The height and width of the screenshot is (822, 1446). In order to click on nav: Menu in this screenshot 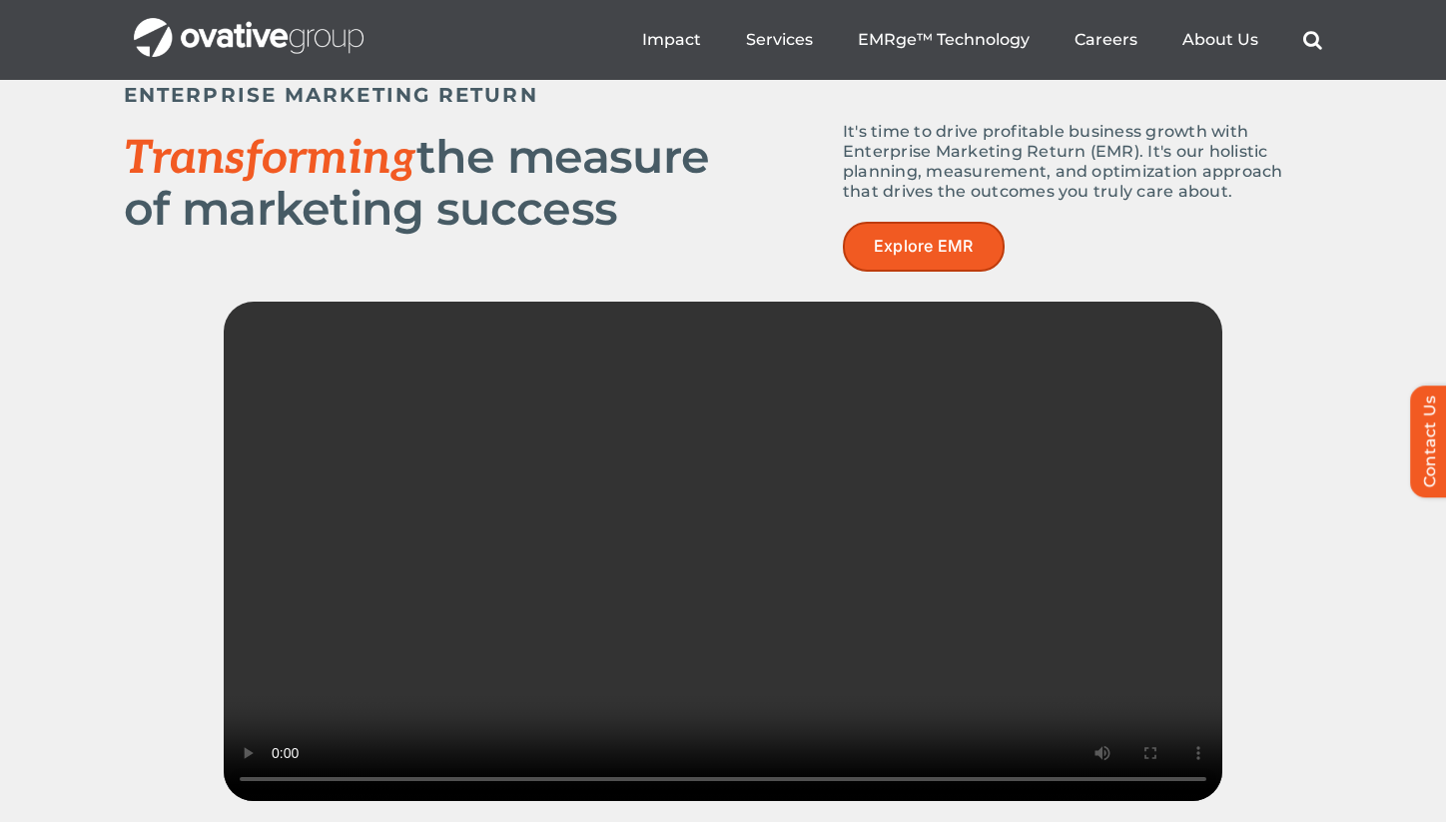, I will do `click(982, 40)`.